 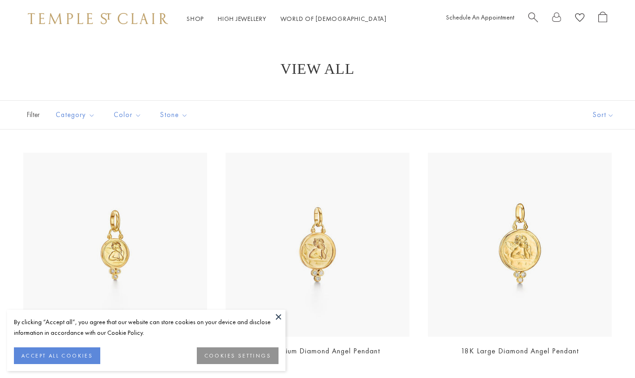 What do you see at coordinates (75, 115) in the screenshot?
I see `button: Category` at bounding box center [75, 115].